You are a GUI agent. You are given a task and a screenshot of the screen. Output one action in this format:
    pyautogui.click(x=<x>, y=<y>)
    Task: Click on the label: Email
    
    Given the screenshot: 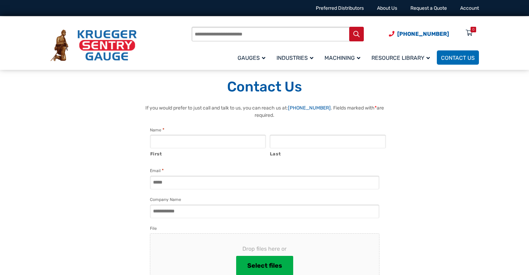 What is the action you would take?
    pyautogui.click(x=157, y=171)
    